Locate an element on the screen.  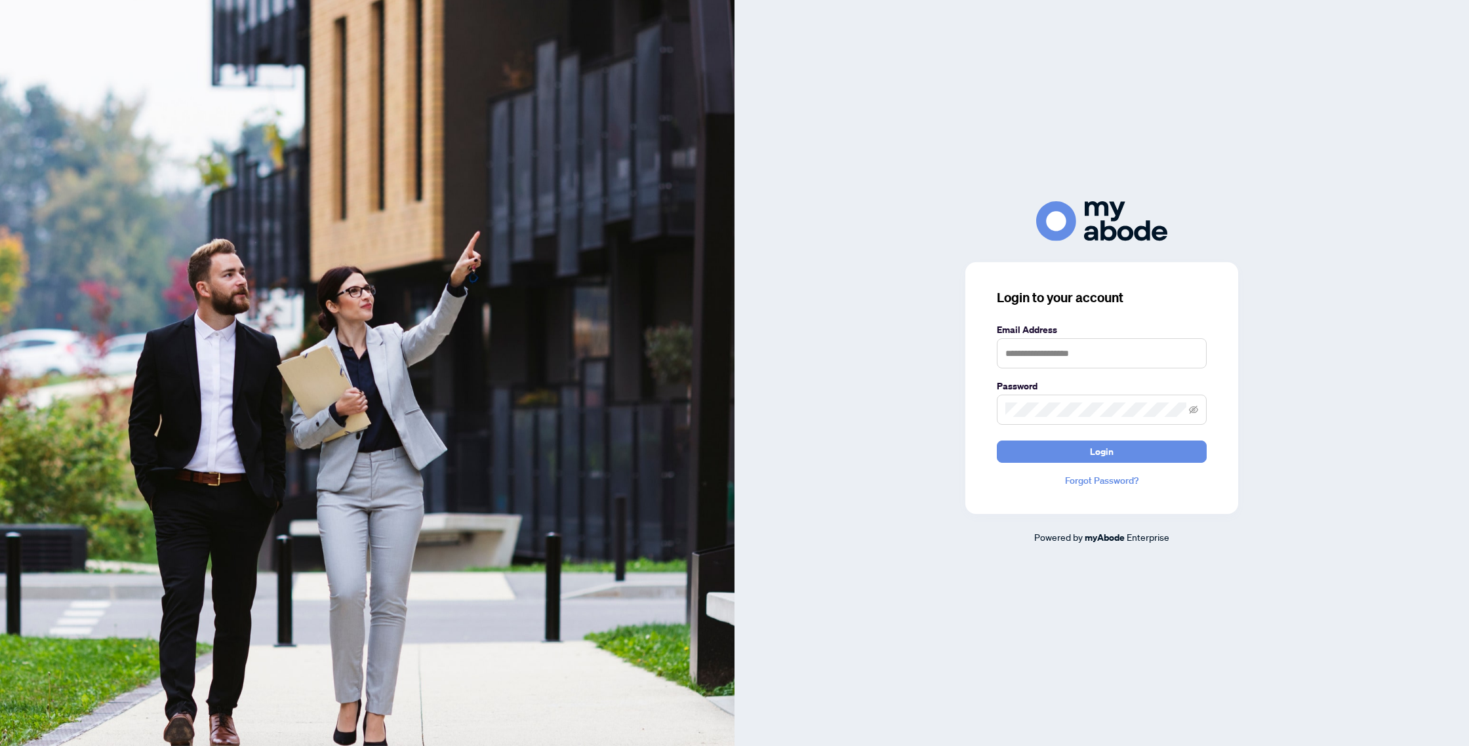
h3: Login to your account is located at coordinates (1102, 298).